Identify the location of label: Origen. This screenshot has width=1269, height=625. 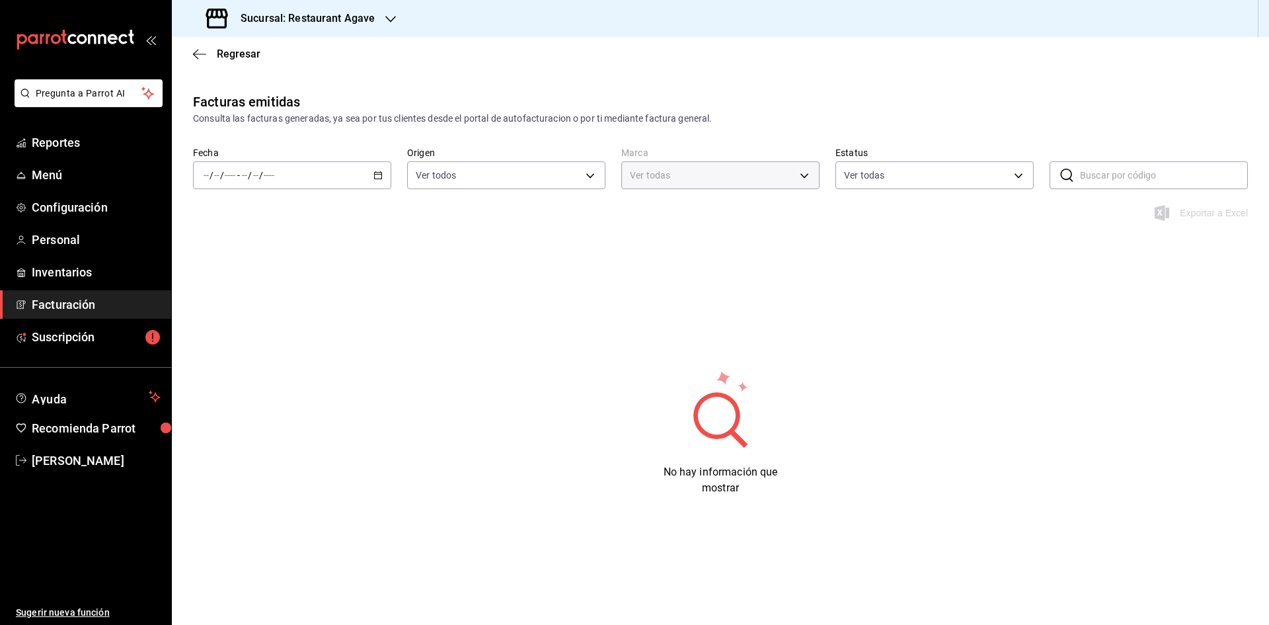
(506, 153).